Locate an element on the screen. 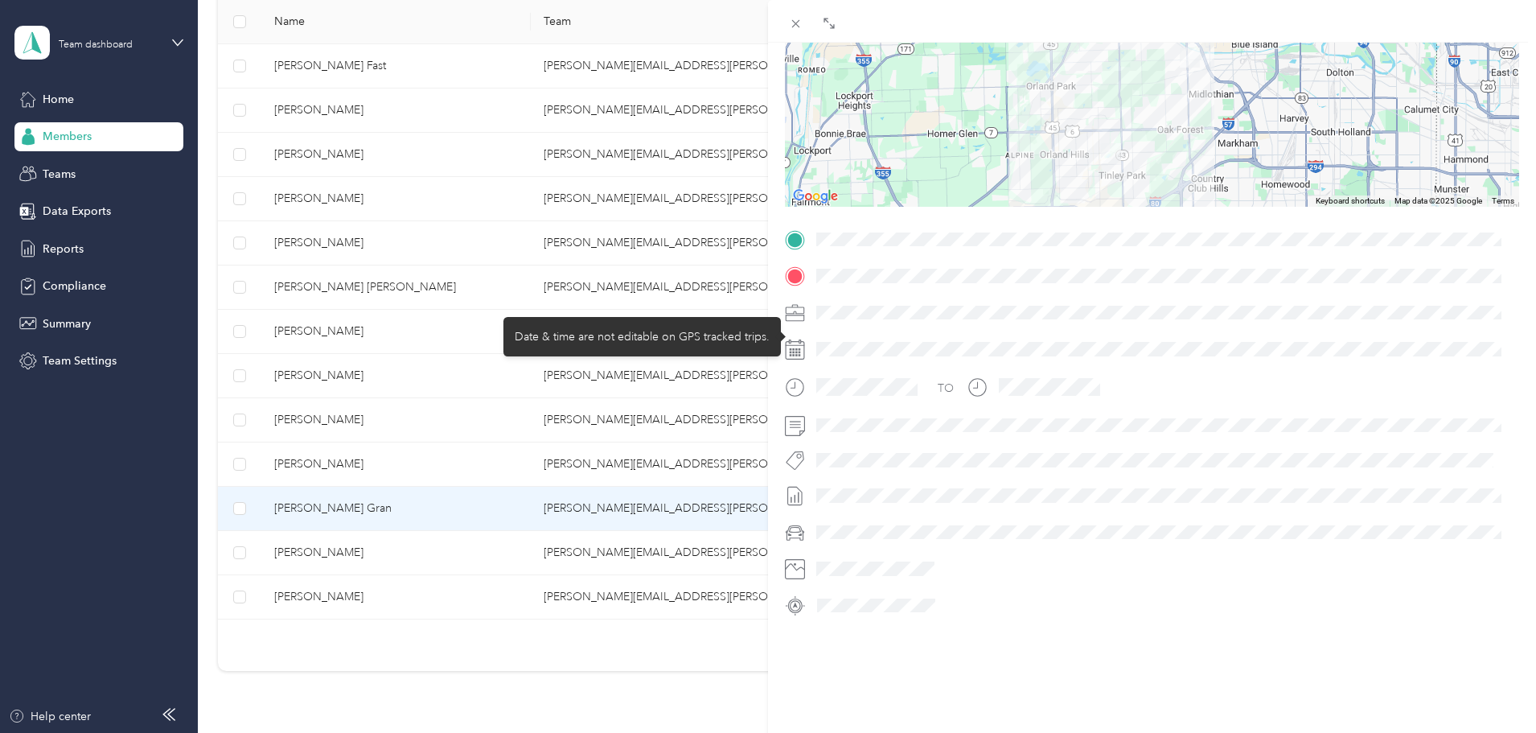 The width and height of the screenshot is (1536, 733). span: Map data ©2025 Google is located at coordinates (1438, 200).